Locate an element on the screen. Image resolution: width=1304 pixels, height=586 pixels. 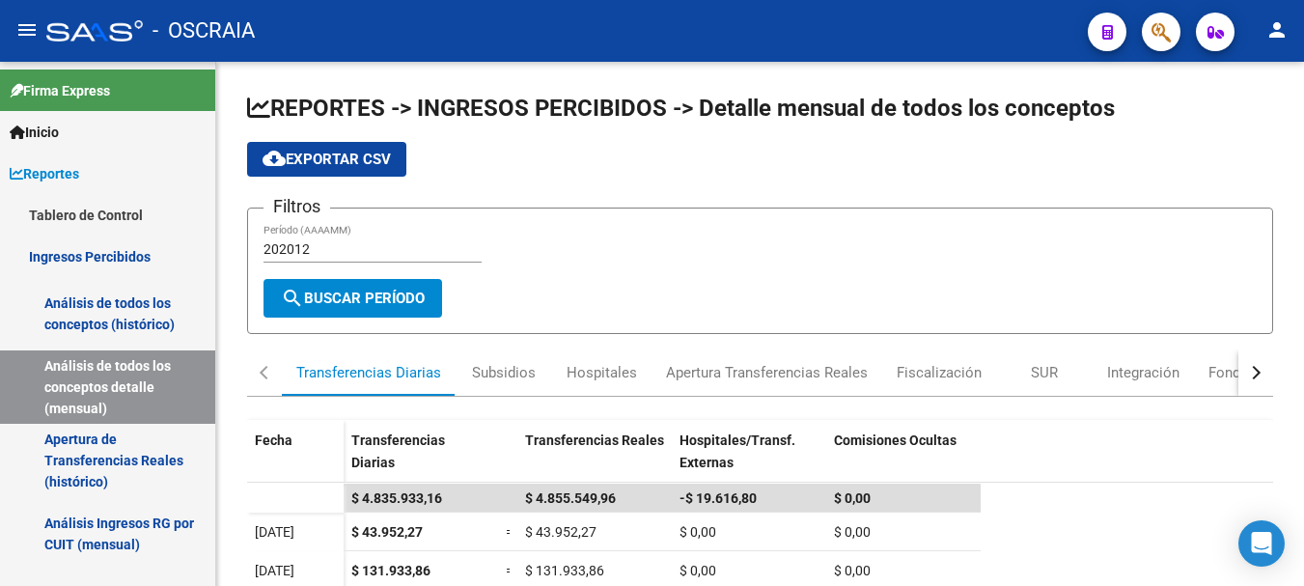
span: Exportar CSV is located at coordinates (326, 159).